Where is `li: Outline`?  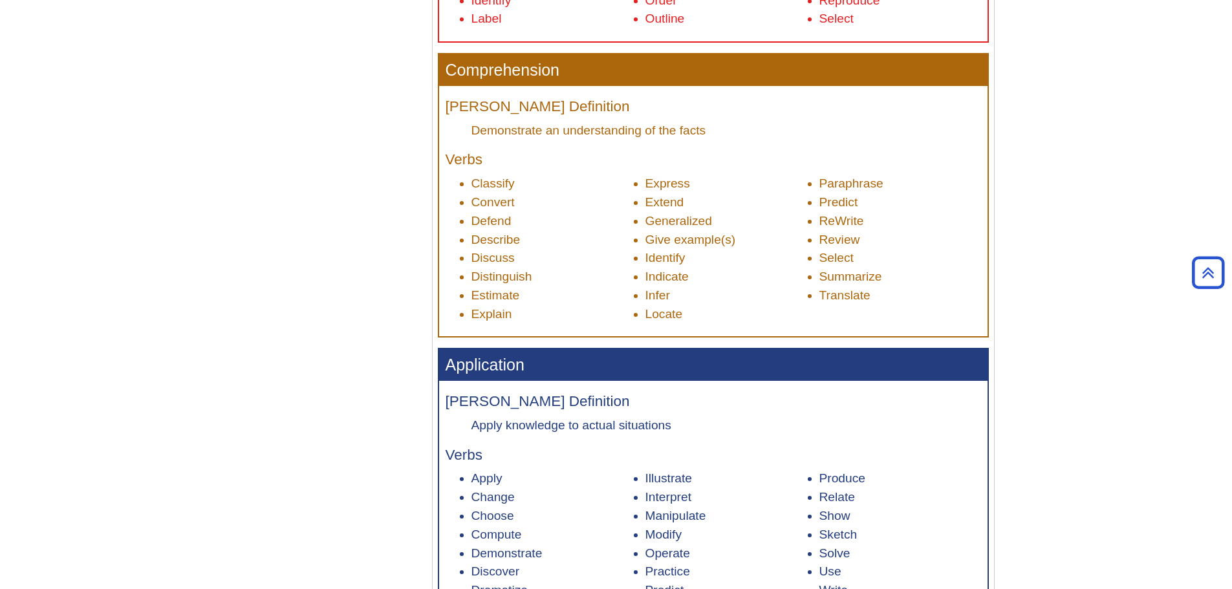 li: Outline is located at coordinates (727, 19).